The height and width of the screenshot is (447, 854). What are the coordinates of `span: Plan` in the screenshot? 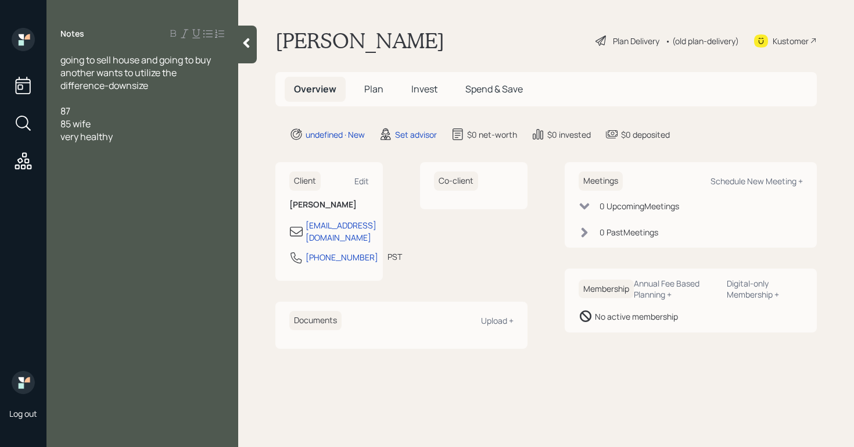 It's located at (374, 89).